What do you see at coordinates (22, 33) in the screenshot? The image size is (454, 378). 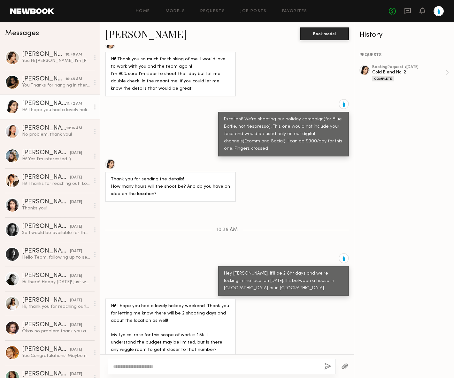 I see `span: Messages` at bounding box center [22, 33].